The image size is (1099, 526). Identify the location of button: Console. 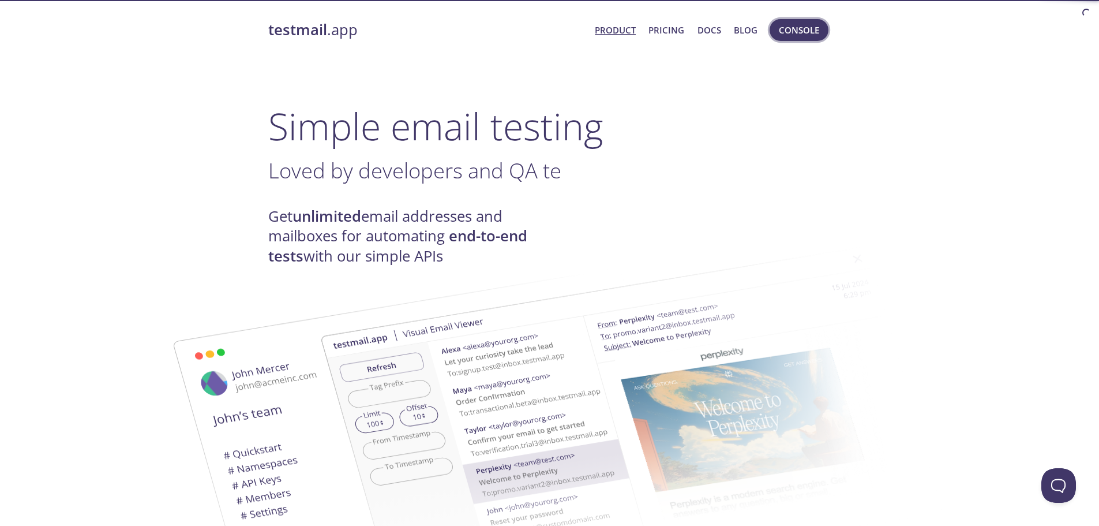
(799, 30).